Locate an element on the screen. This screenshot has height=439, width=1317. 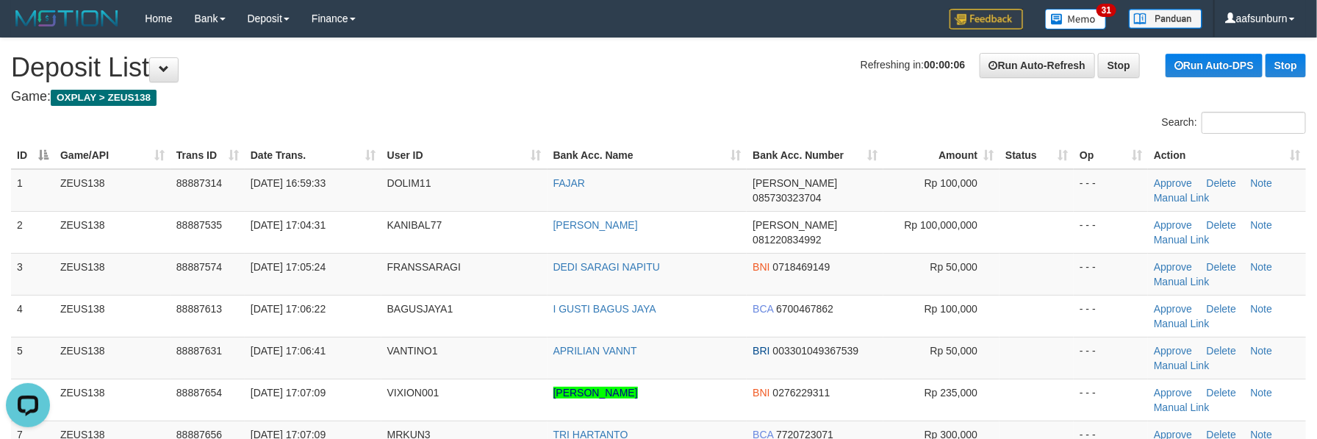
span: Copy 6700467862 to clipboard is located at coordinates (805, 309).